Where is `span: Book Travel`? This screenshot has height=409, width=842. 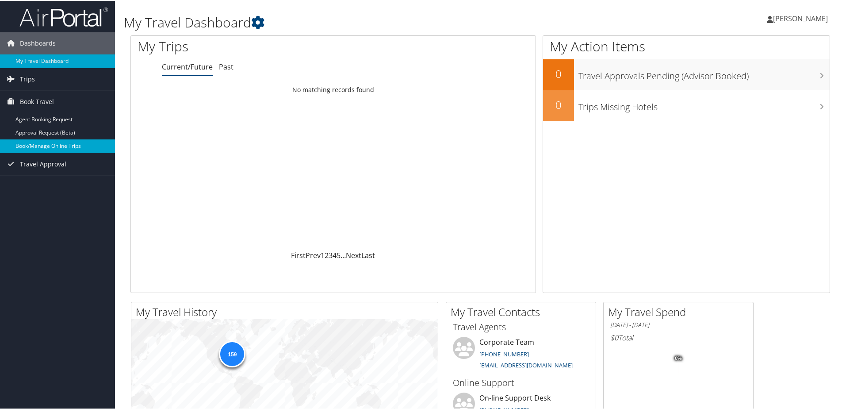
span: Book Travel is located at coordinates (37, 101).